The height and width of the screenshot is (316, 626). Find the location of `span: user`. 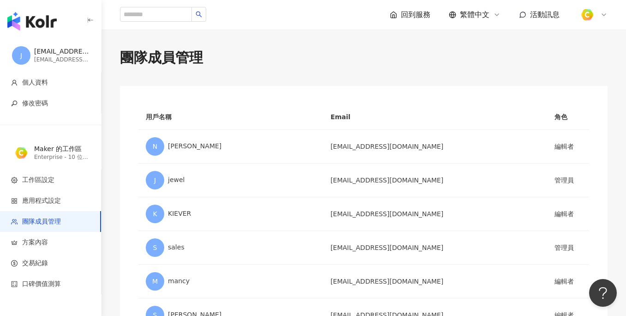

span: user is located at coordinates (14, 83).